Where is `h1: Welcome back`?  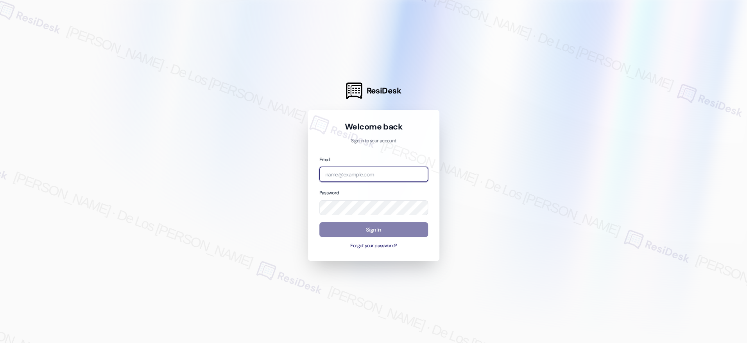
h1: Welcome back is located at coordinates (374, 127).